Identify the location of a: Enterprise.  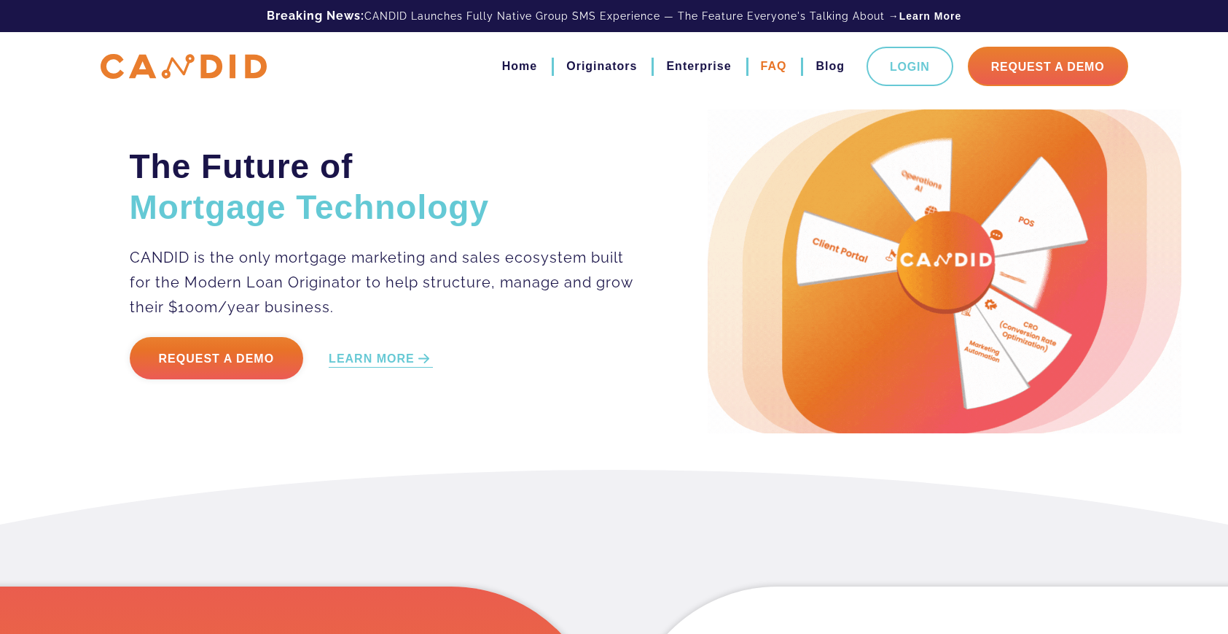
(698, 66).